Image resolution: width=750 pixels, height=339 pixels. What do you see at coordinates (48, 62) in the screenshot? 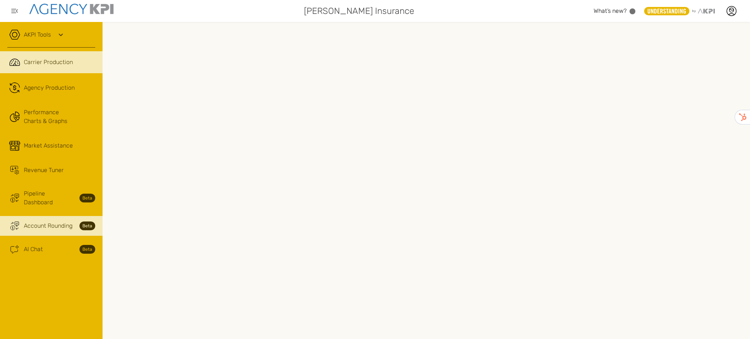
I see `span: Carrier Production` at bounding box center [48, 62].